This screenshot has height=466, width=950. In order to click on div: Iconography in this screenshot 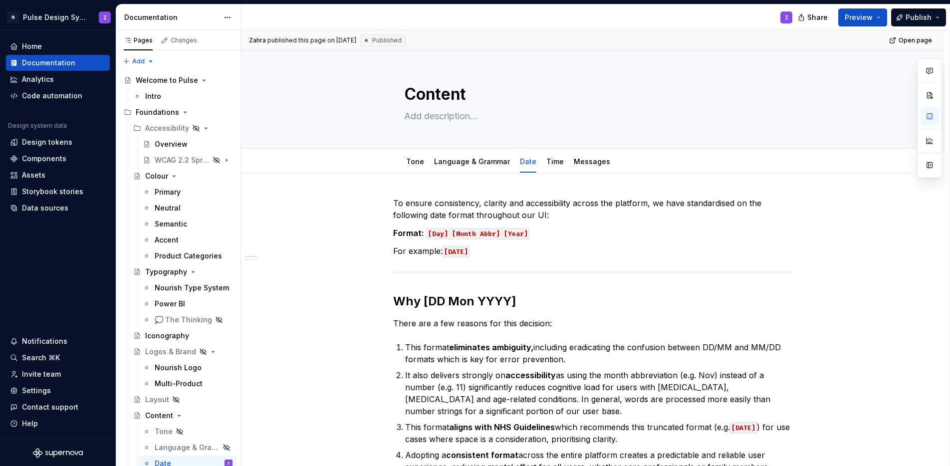, I will do `click(167, 336)`.